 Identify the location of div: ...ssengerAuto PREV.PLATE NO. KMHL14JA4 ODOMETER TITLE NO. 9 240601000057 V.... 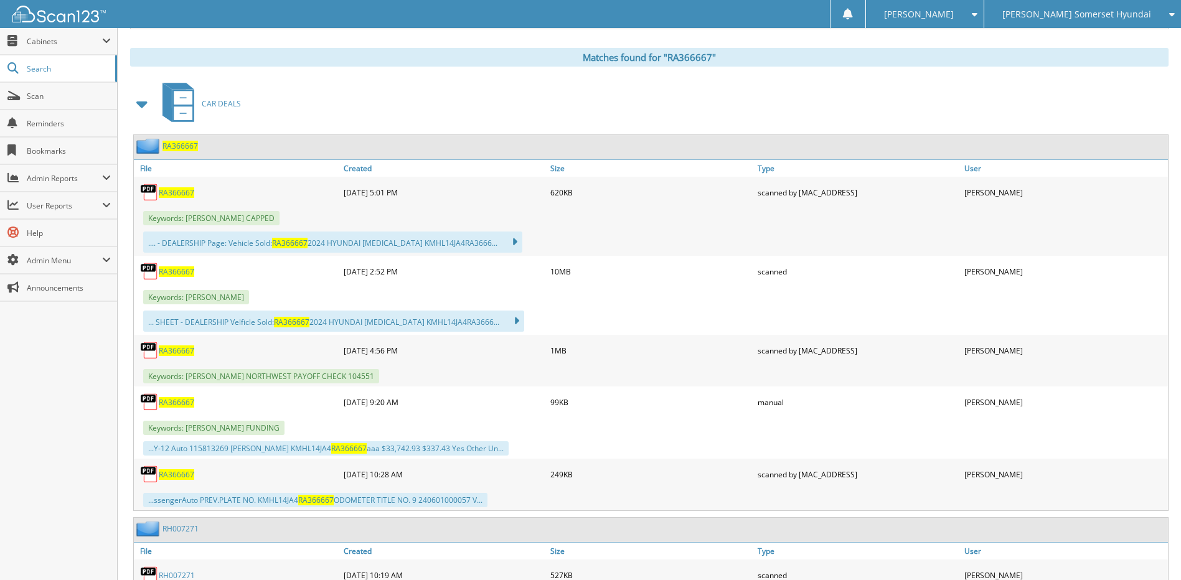
(315, 500).